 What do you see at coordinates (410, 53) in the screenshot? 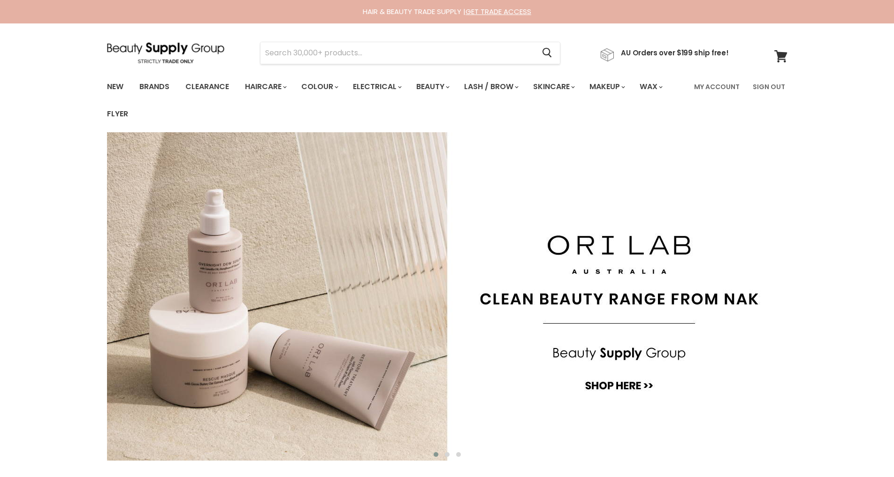
I see `form: Product` at bounding box center [410, 53].